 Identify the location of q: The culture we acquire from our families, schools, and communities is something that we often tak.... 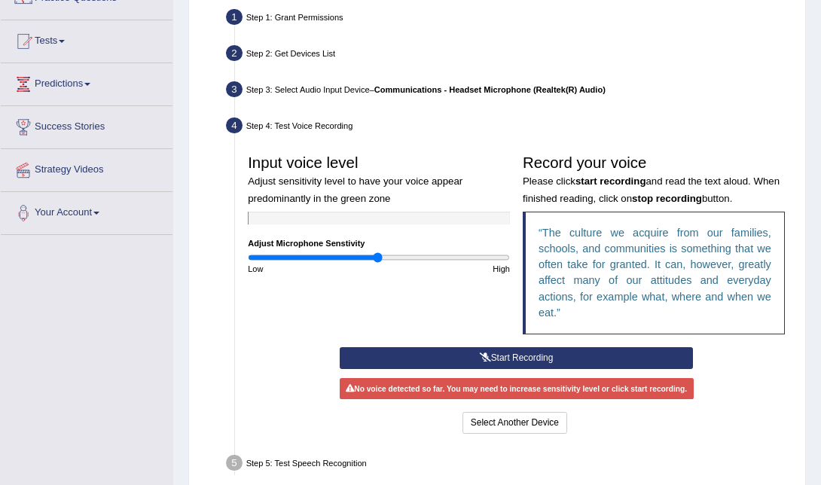
(654, 273).